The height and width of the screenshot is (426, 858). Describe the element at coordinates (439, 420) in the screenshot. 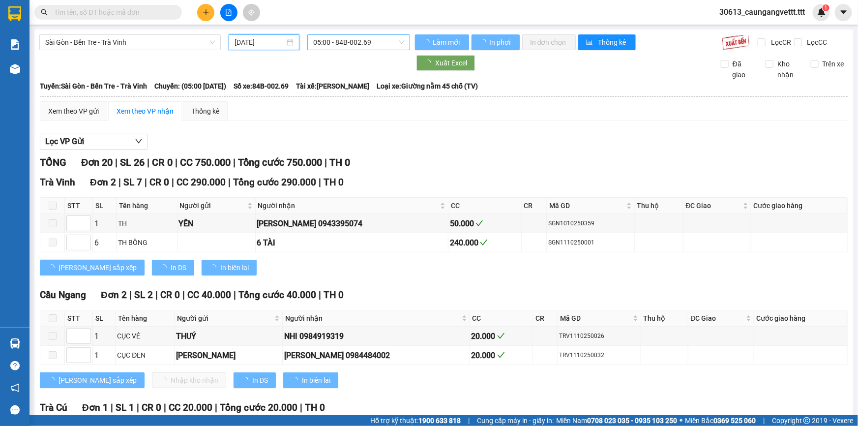

I see `strong: 1900 633 818` at that location.